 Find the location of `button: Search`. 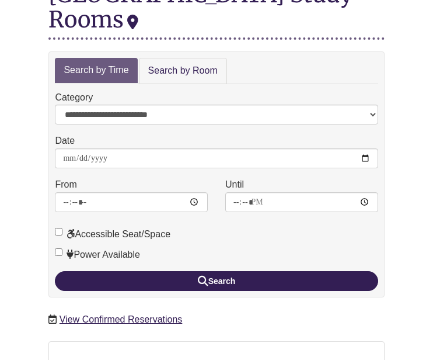

button: Search is located at coordinates (216, 281).